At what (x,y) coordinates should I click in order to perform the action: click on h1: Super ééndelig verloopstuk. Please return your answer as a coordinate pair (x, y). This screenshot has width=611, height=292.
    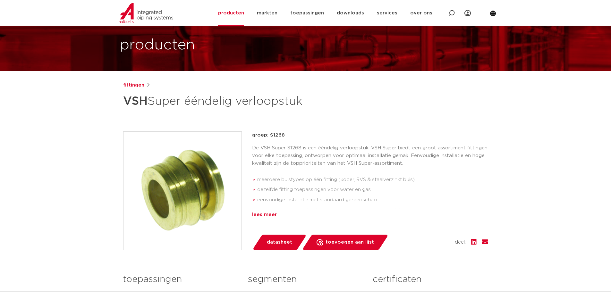
    Looking at the image, I should click on (243, 101).